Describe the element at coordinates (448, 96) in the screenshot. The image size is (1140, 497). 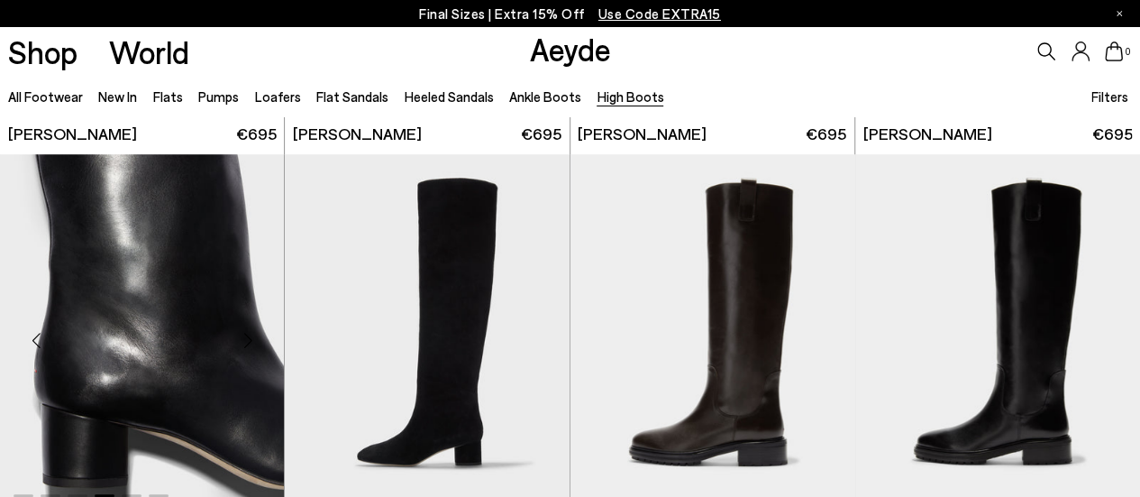
I see `a: Heeled Sandals` at that location.